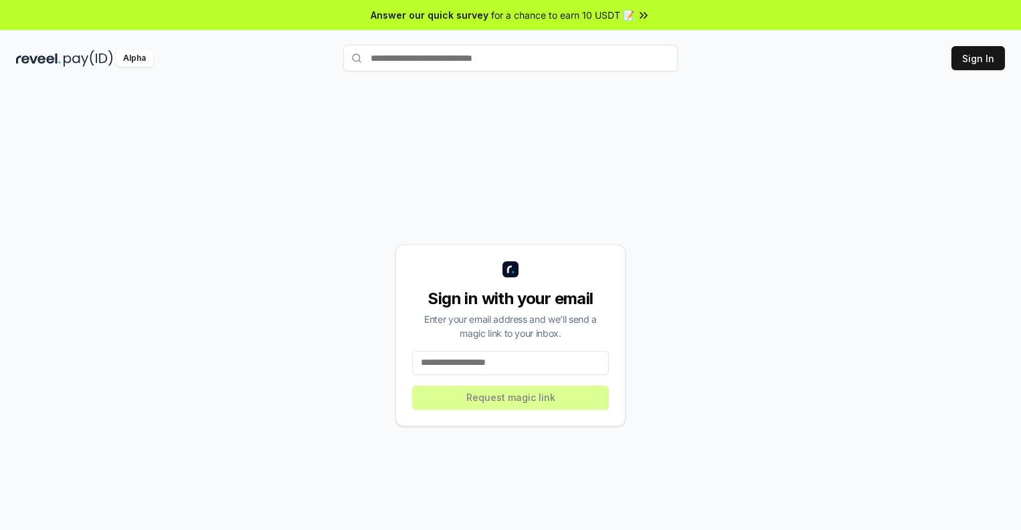 This screenshot has height=530, width=1021. Describe the element at coordinates (978, 58) in the screenshot. I see `button: Sign In` at that location.